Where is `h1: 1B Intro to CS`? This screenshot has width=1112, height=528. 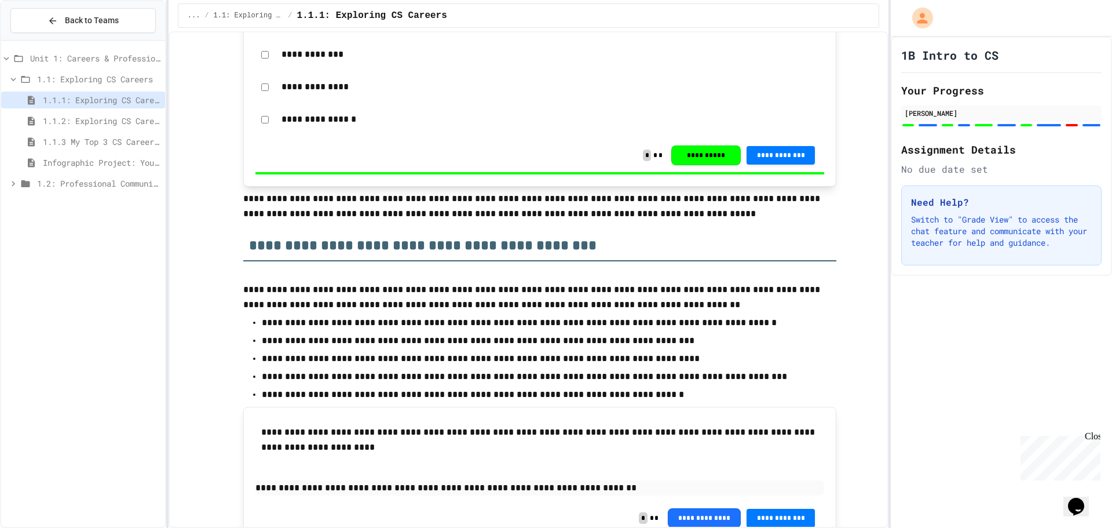
h1: 1B Intro to CS is located at coordinates (950, 55).